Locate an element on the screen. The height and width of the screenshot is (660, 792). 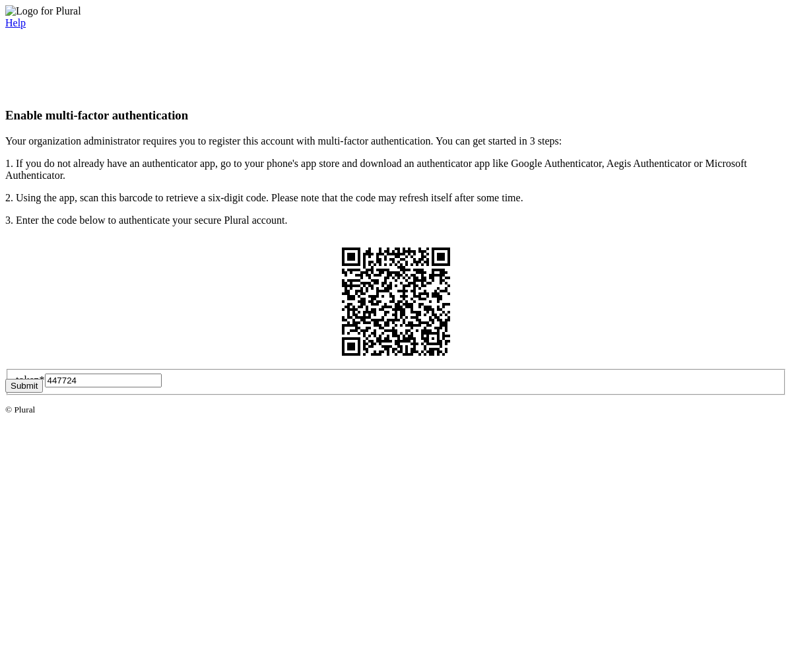
a: Help is located at coordinates (15, 22).